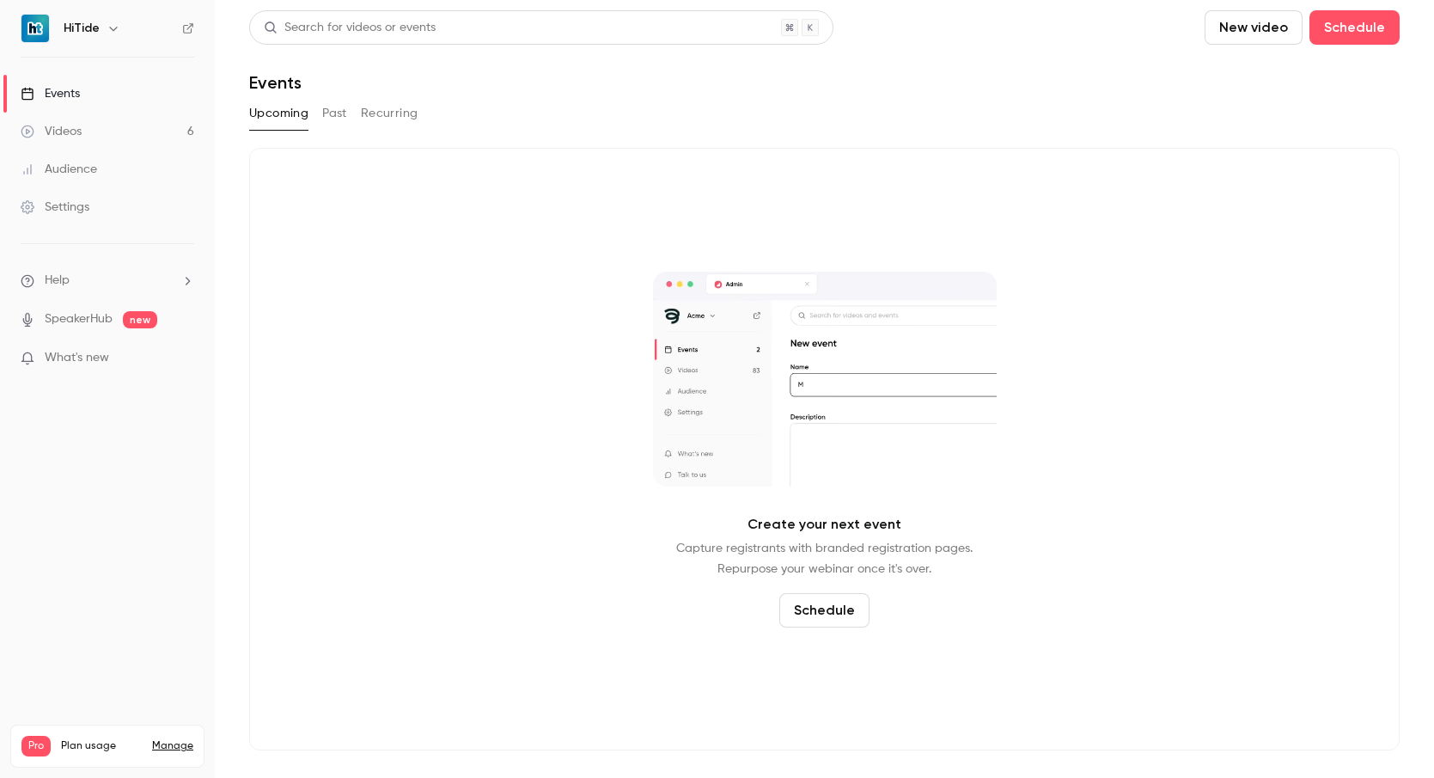 This screenshot has height=778, width=1434. I want to click on button: Upcoming, so click(278, 113).